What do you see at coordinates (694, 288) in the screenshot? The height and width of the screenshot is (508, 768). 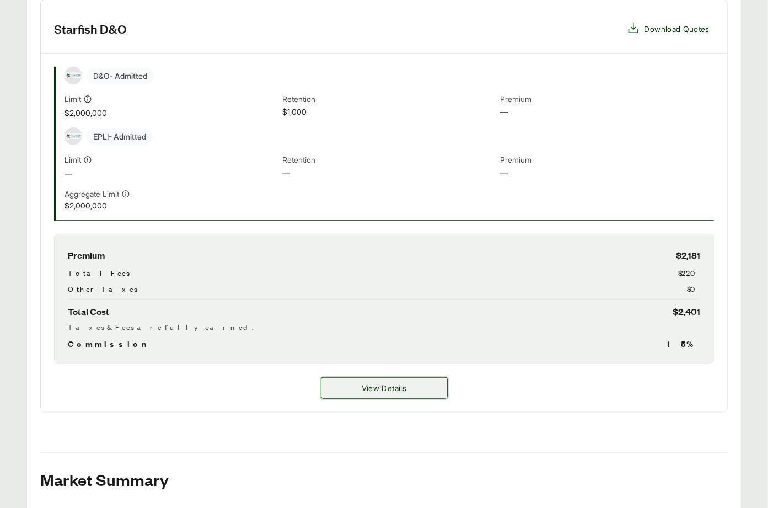 I see `span: $0` at bounding box center [694, 288].